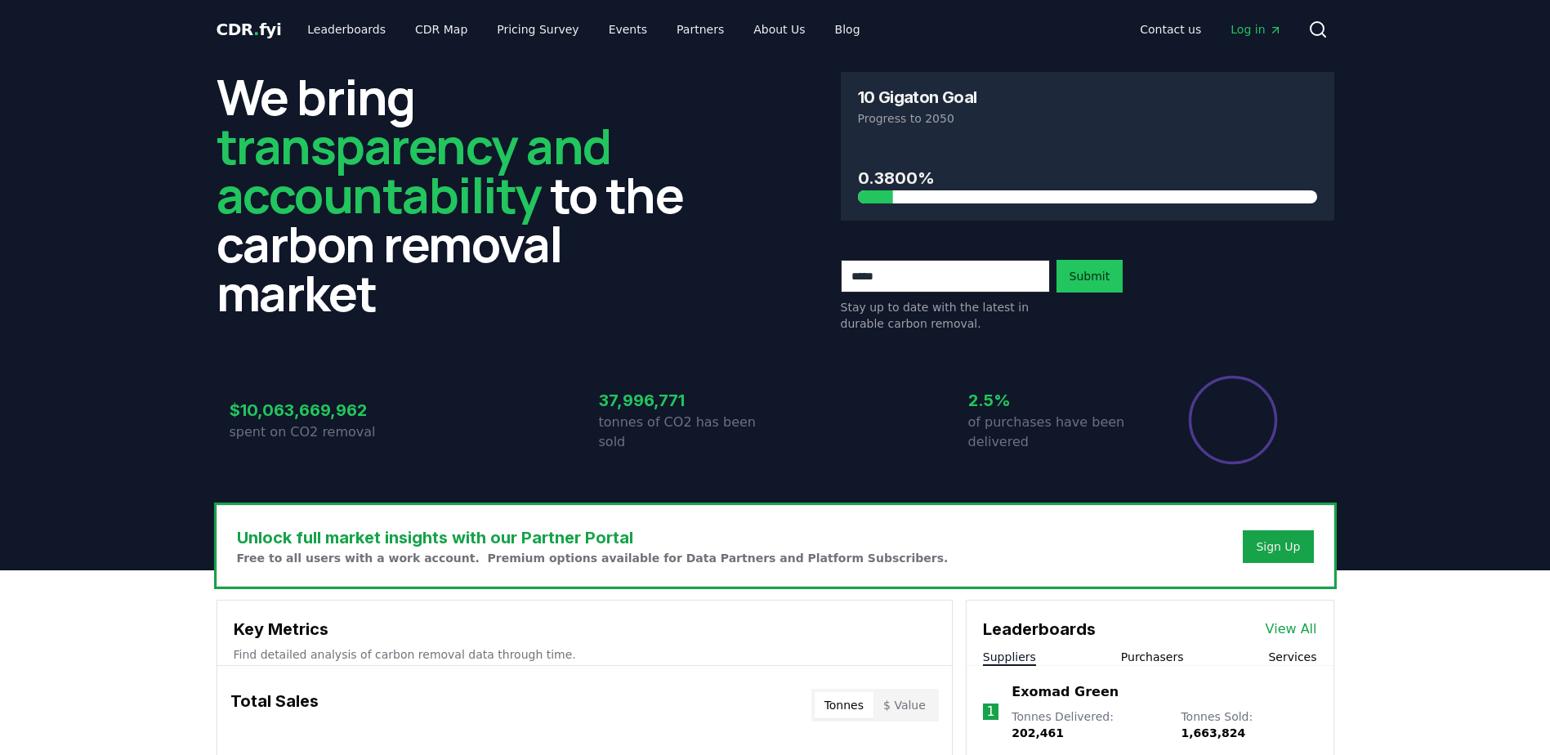 This screenshot has width=1550, height=755. Describe the element at coordinates (627, 29) in the screenshot. I see `a: Events` at that location.